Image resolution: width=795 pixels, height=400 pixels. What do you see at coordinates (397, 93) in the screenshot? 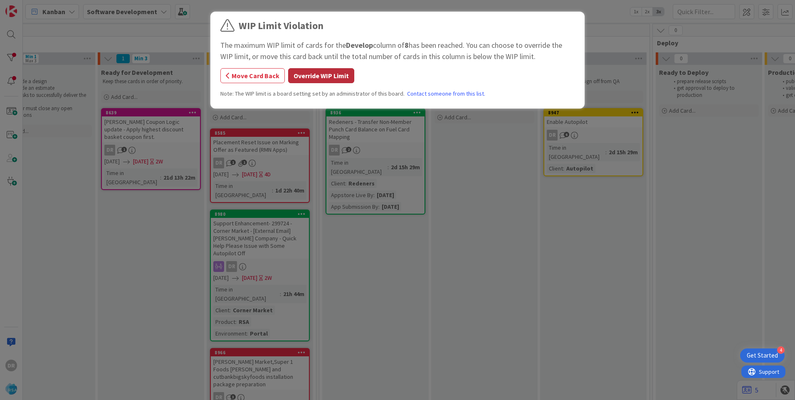
I see `div: Note: The WIP limit is a board setting set by an administrator of this board.` at bounding box center [397, 93].